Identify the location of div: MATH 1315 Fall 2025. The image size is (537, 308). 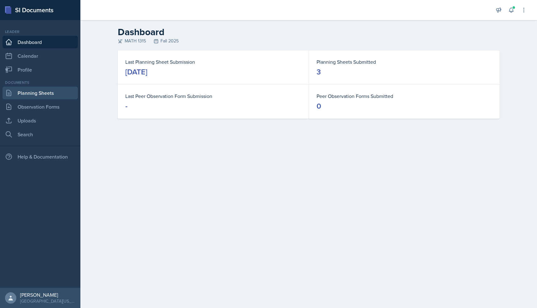
(309, 41).